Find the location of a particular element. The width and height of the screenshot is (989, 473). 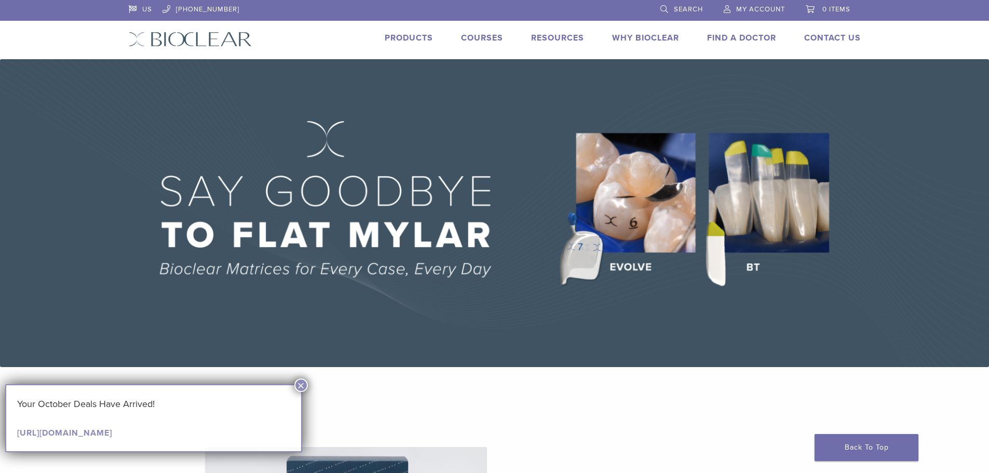

span: 0 items is located at coordinates (836, 9).